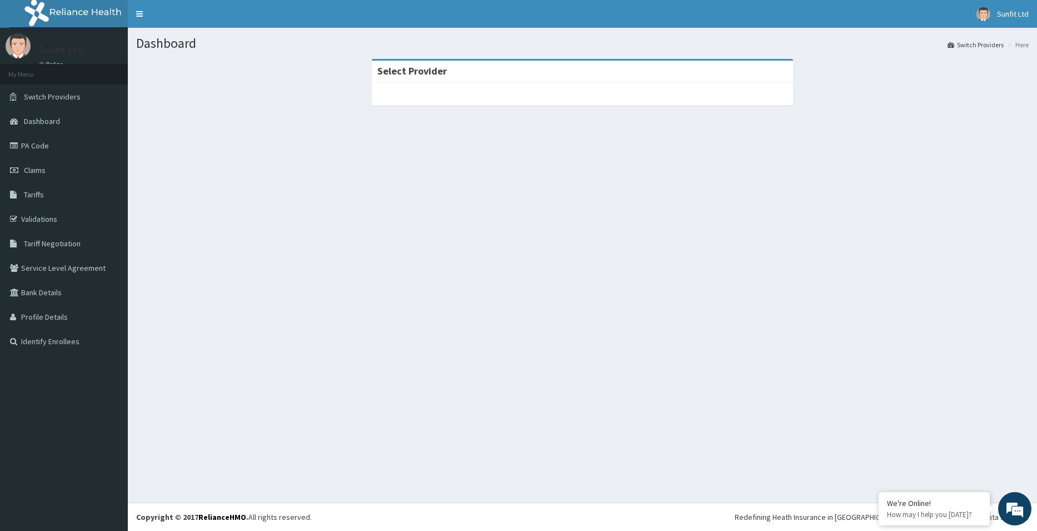 This screenshot has width=1037, height=531. I want to click on a: Switch Providers, so click(976, 44).